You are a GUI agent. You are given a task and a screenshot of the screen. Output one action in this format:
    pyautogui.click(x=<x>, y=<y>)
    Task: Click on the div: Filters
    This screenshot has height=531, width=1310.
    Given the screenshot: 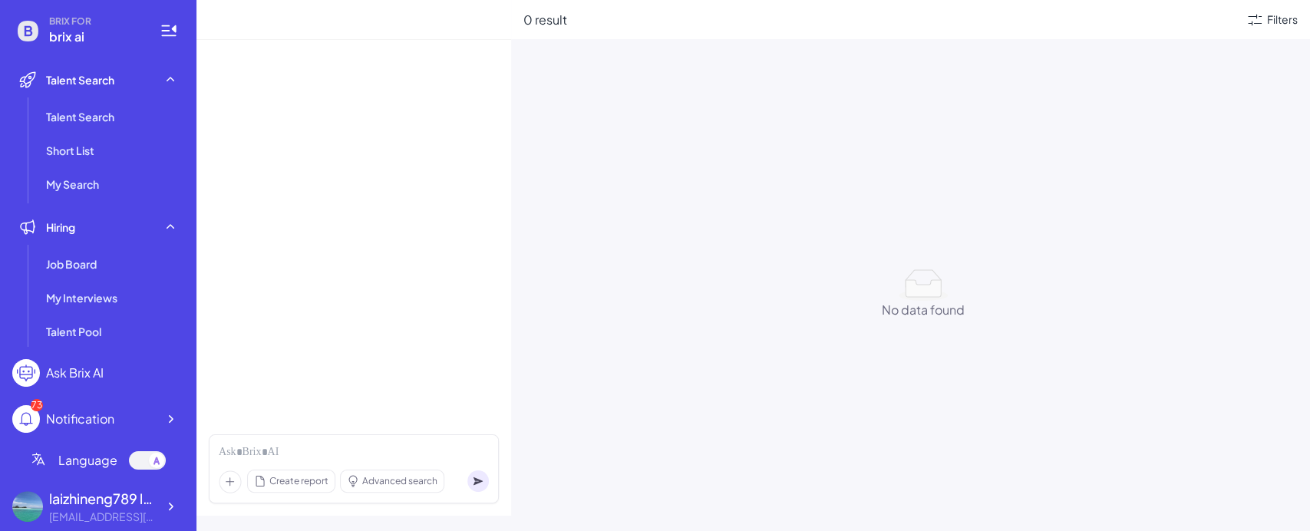 What is the action you would take?
    pyautogui.click(x=1283, y=19)
    